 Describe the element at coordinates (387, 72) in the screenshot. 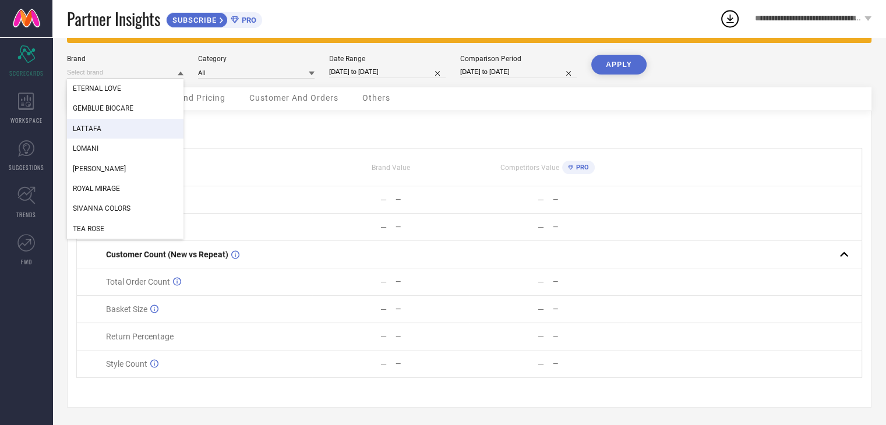

I see `input: Select date range` at that location.